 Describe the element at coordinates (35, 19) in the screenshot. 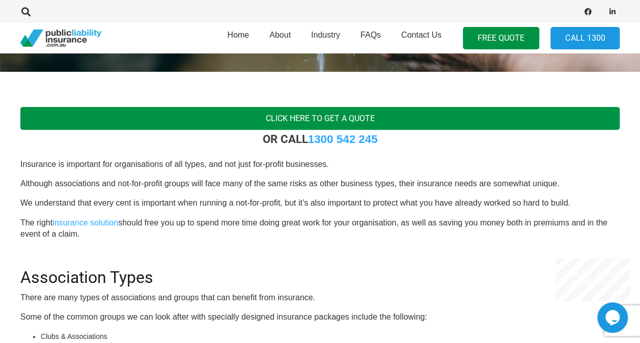

I see `p: Chat live with an agent now!` at that location.